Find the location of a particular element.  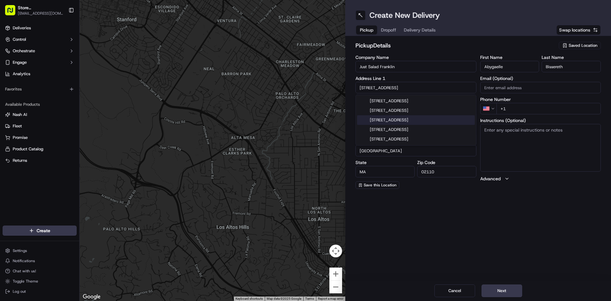

span: Returns is located at coordinates (20, 160).